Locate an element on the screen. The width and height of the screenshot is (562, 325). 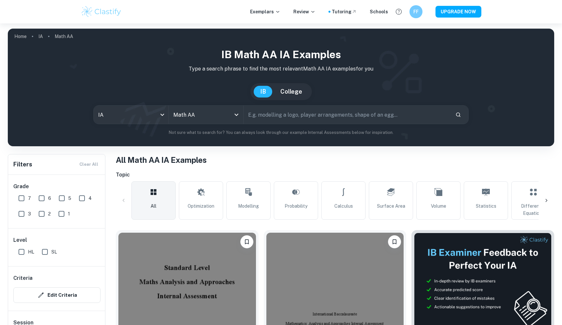
button: IB is located at coordinates (263, 92).